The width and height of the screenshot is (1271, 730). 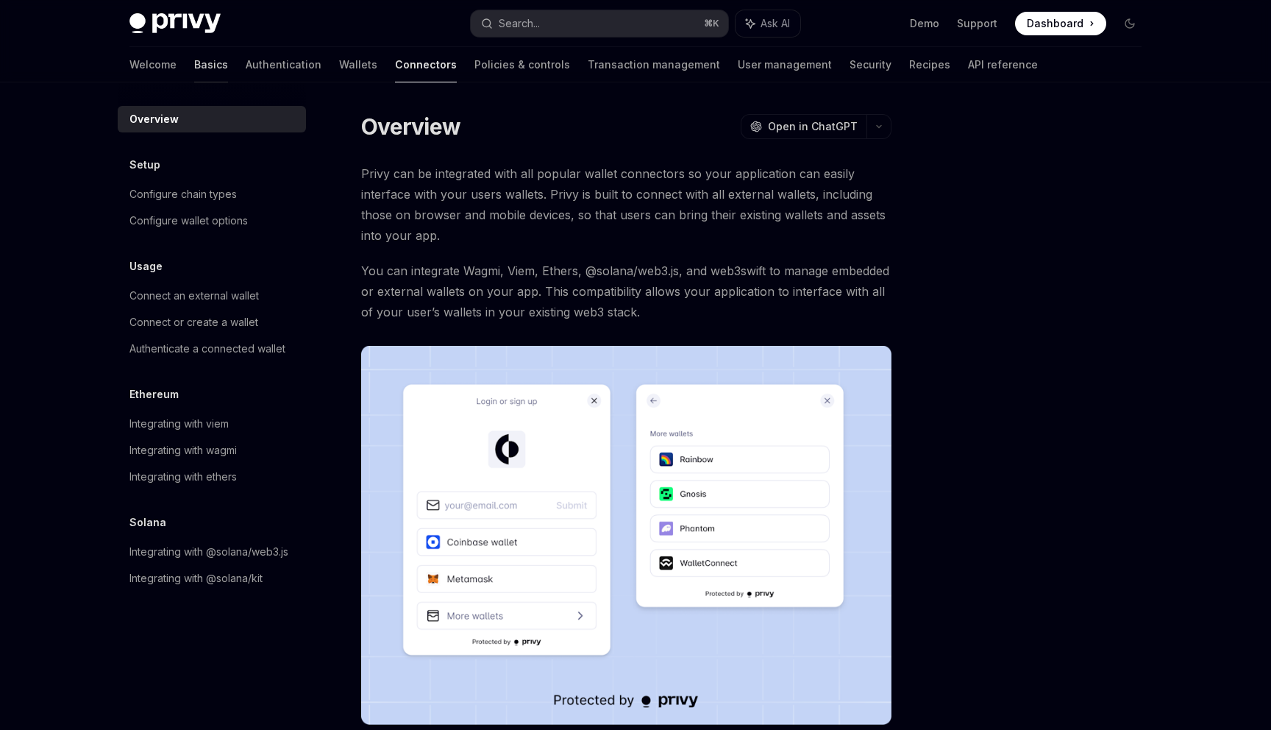 What do you see at coordinates (803, 126) in the screenshot?
I see `button: Open in ChatGPT` at bounding box center [803, 126].